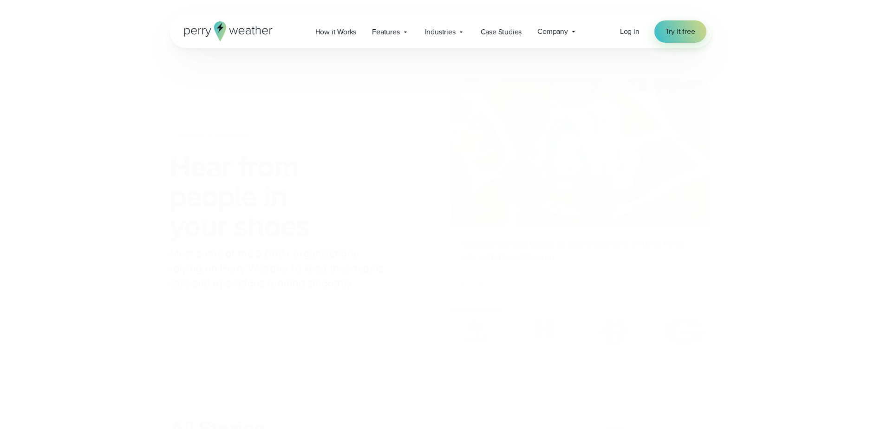 The image size is (881, 429). I want to click on a: Try it free, so click(680, 32).